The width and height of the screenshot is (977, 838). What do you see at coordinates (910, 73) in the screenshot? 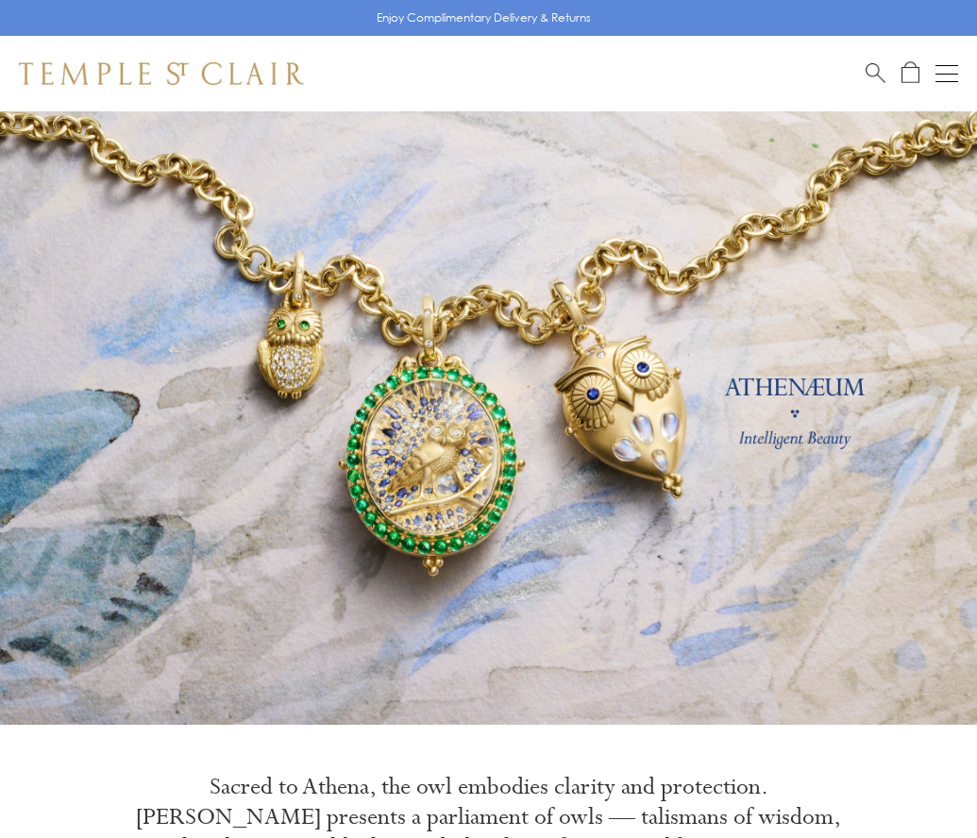
I see `a: Open Shopping Bag` at bounding box center [910, 73].